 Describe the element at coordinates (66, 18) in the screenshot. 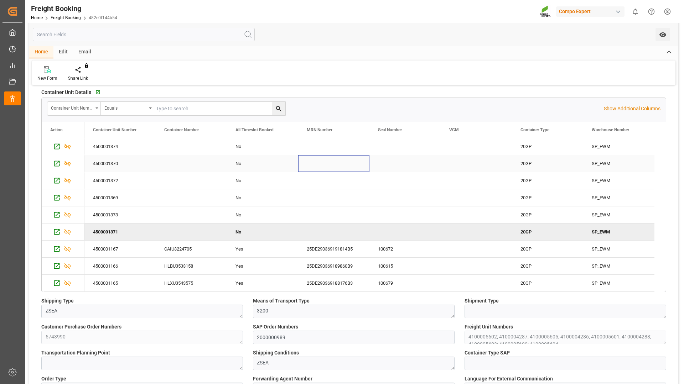

I see `a: Freight Booking` at that location.